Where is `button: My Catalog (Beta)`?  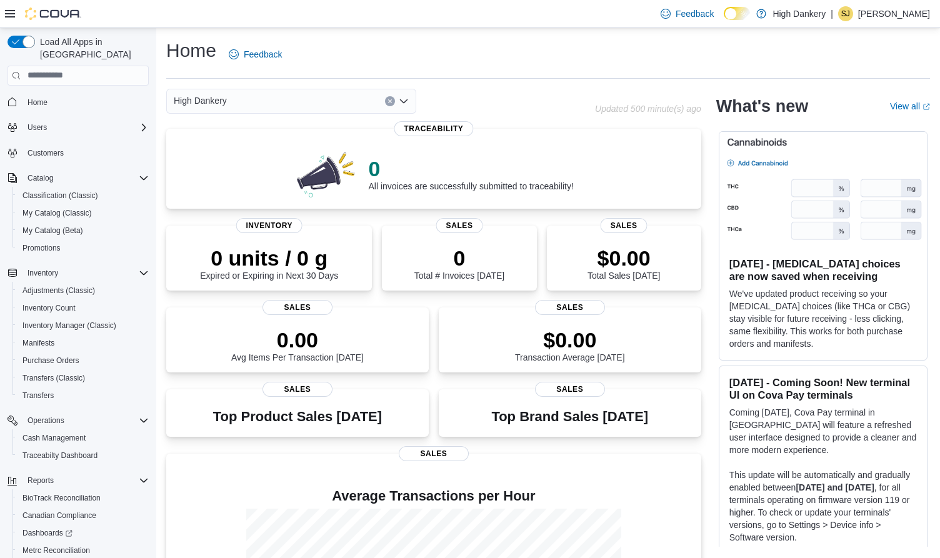 button: My Catalog (Beta) is located at coordinates (83, 231).